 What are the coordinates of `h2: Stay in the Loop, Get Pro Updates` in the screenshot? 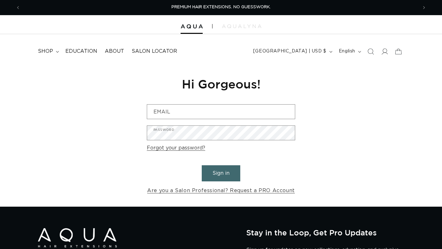 It's located at (325, 233).